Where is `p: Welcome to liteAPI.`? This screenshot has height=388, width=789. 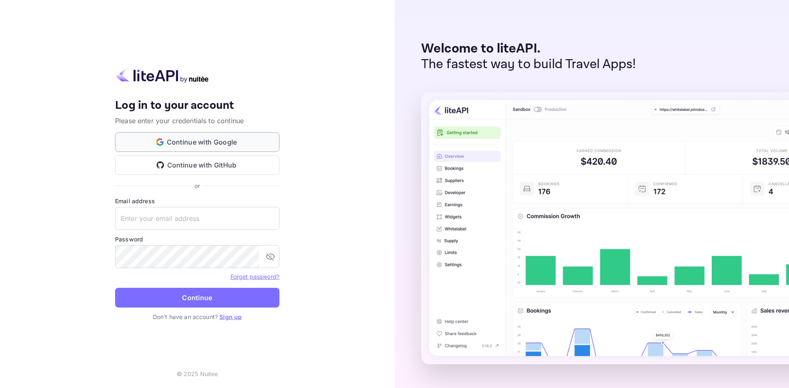
p: Welcome to liteAPI. is located at coordinates (529, 49).